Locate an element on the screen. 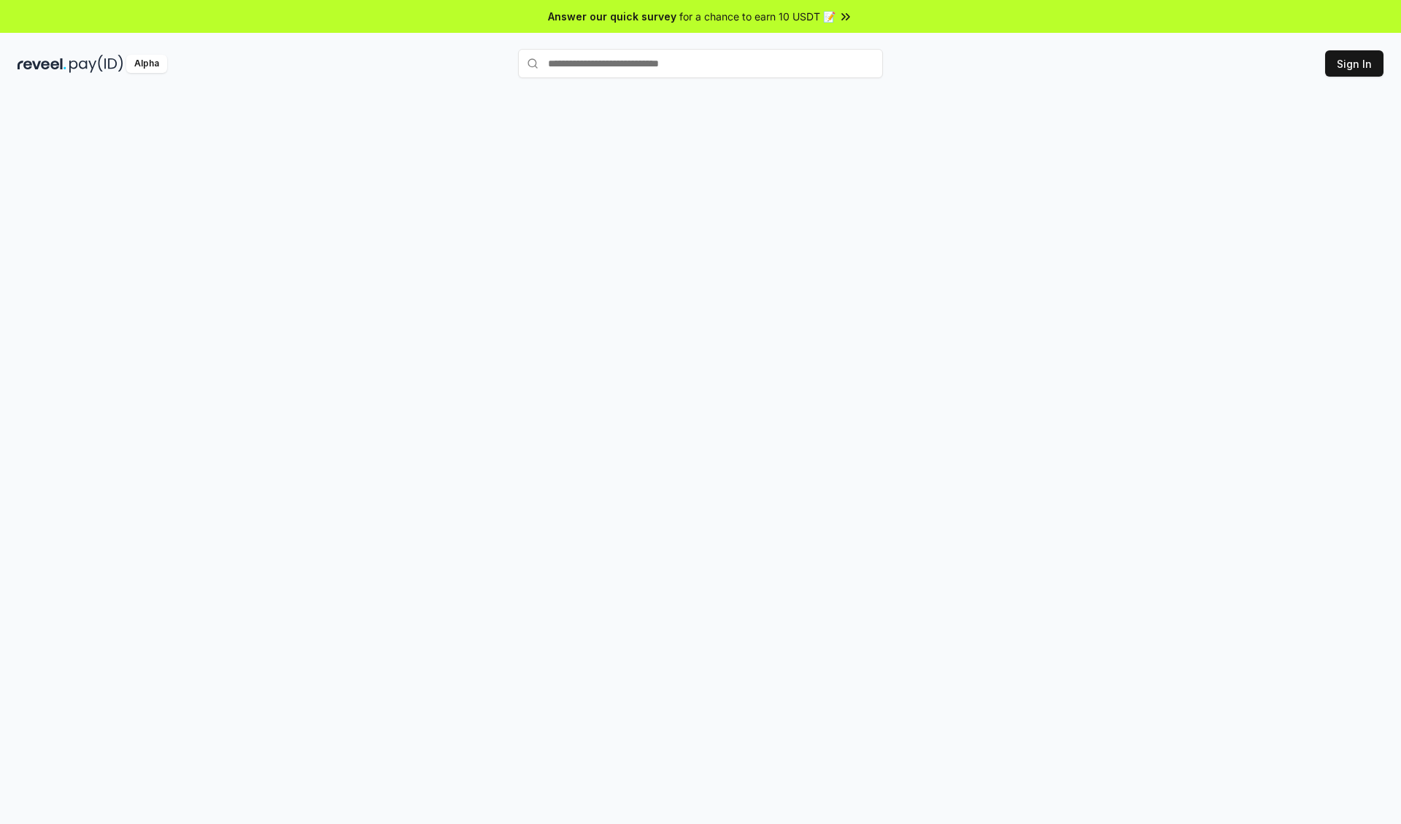 This screenshot has width=1401, height=824. button: Sign In is located at coordinates (1354, 63).